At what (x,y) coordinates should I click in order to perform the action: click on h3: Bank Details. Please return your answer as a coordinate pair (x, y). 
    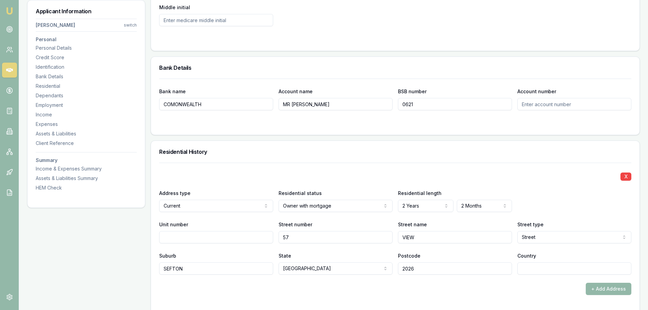
    Looking at the image, I should click on (395, 68).